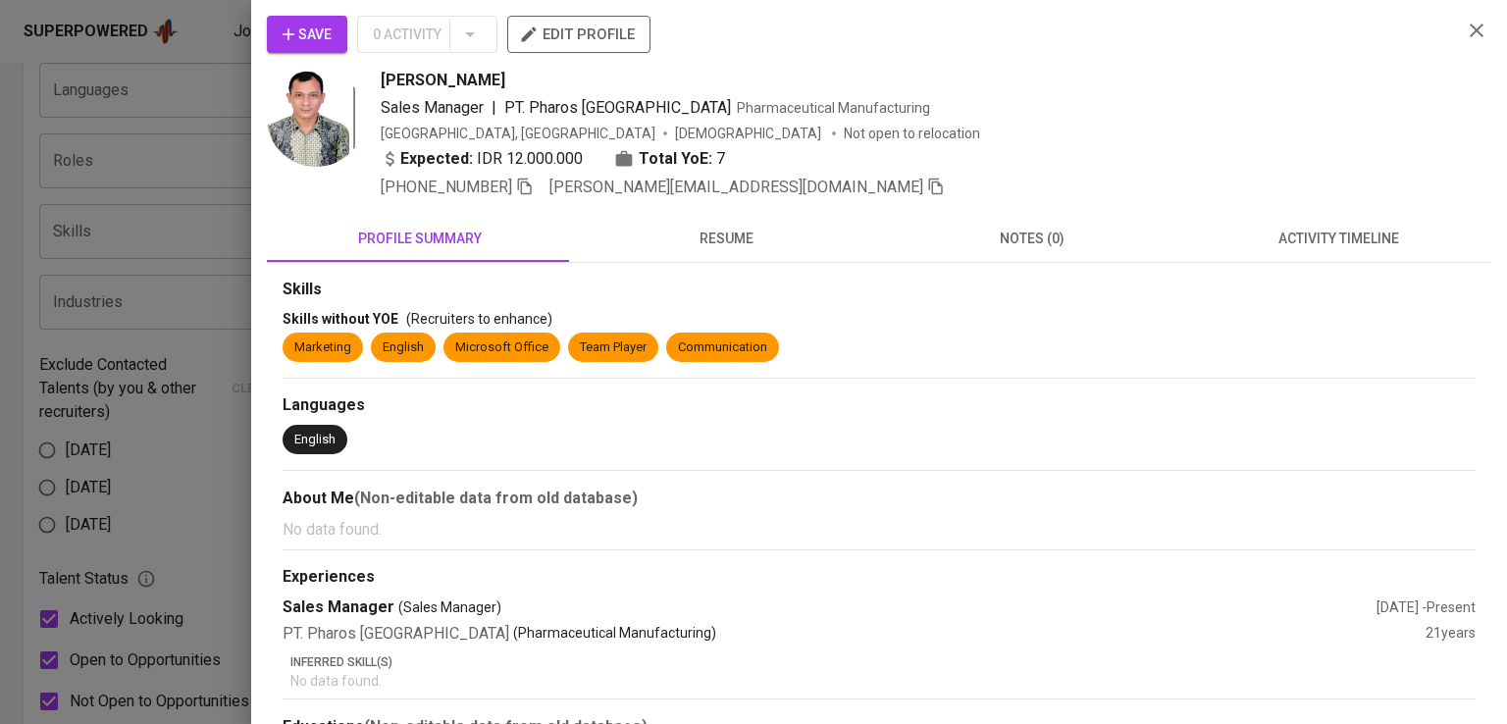 The height and width of the screenshot is (724, 1507). What do you see at coordinates (720, 159) in the screenshot?
I see `span: 7` at bounding box center [720, 159].